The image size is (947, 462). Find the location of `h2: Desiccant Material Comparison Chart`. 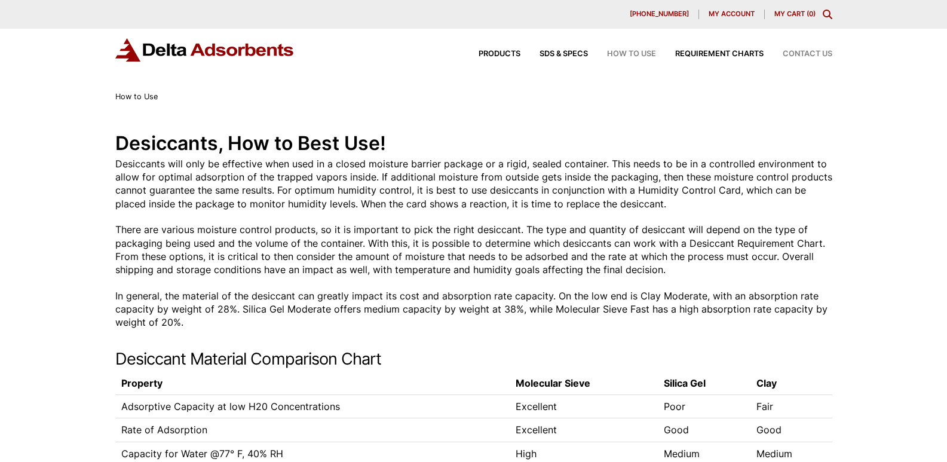

h2: Desiccant Material Comparison Chart is located at coordinates (474, 359).